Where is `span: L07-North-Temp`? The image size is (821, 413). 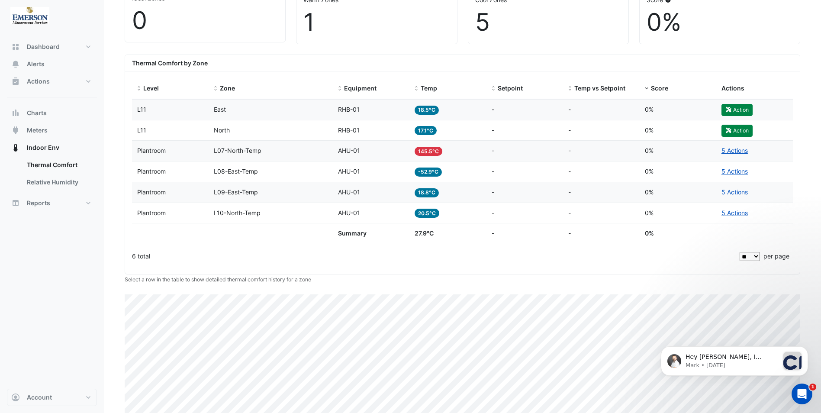 span: L07-North-Temp is located at coordinates (238, 150).